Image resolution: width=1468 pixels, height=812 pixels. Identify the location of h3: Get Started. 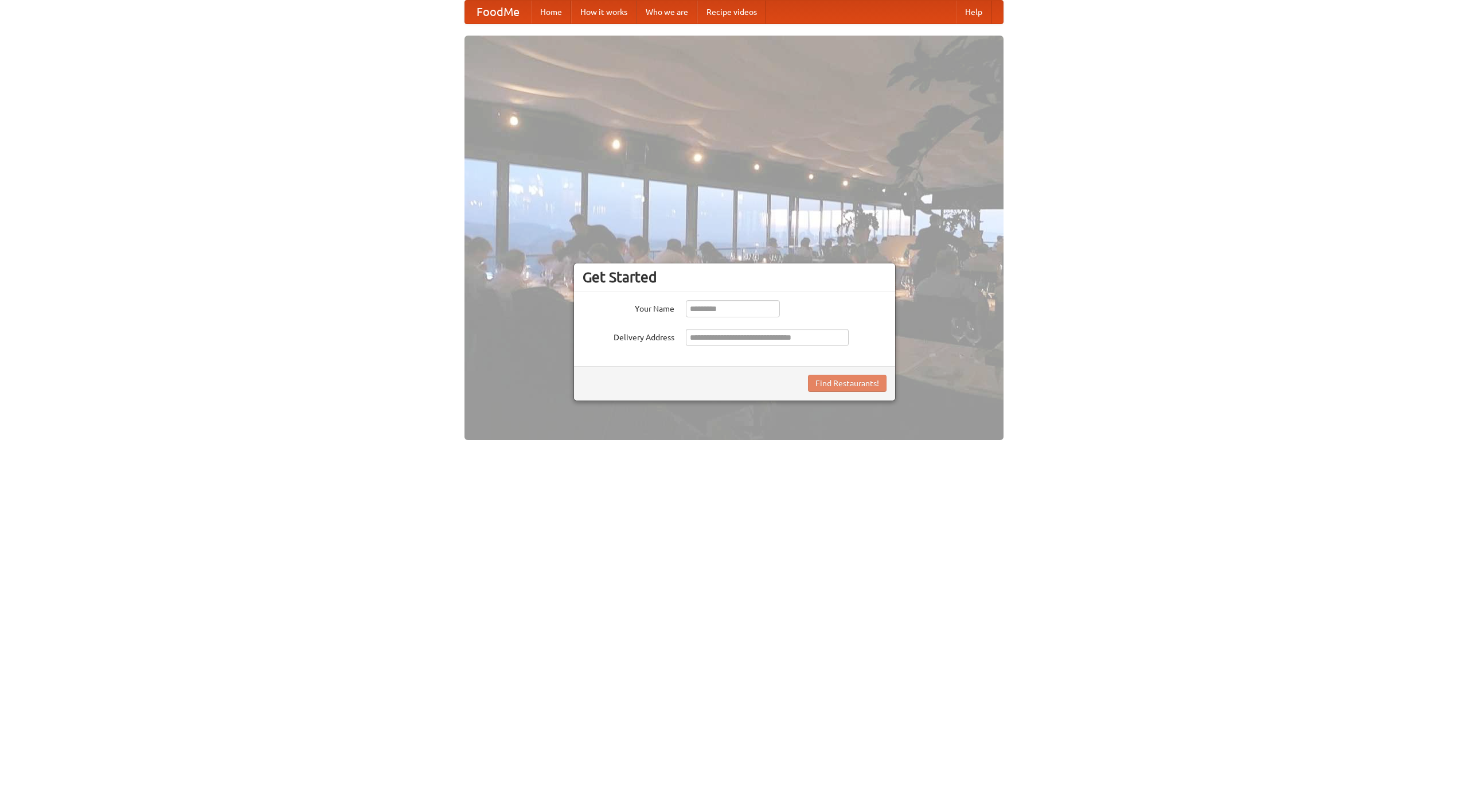
(735, 277).